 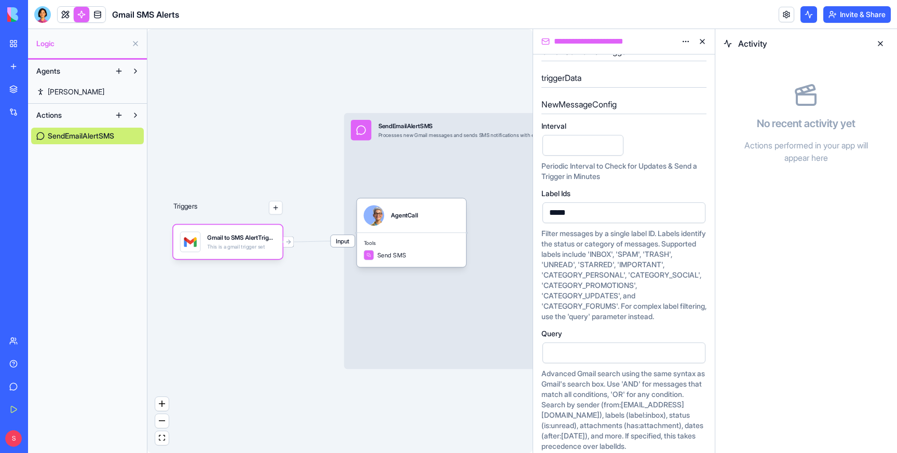 What do you see at coordinates (162, 438) in the screenshot?
I see `button: fit view` at bounding box center [162, 438].